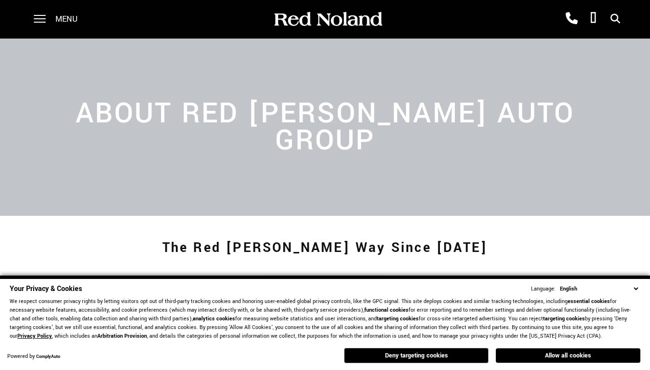 The image size is (650, 370). What do you see at coordinates (46, 289) in the screenshot?
I see `span: Your Privacy & Cookies` at bounding box center [46, 289].